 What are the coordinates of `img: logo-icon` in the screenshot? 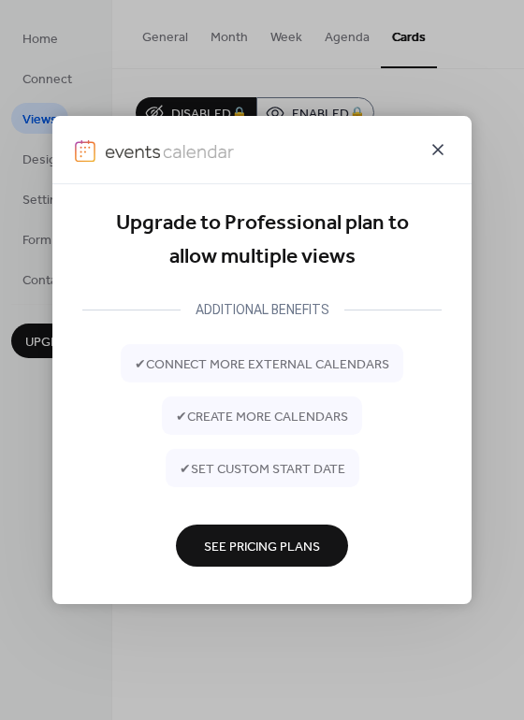 It's located at (85, 151).